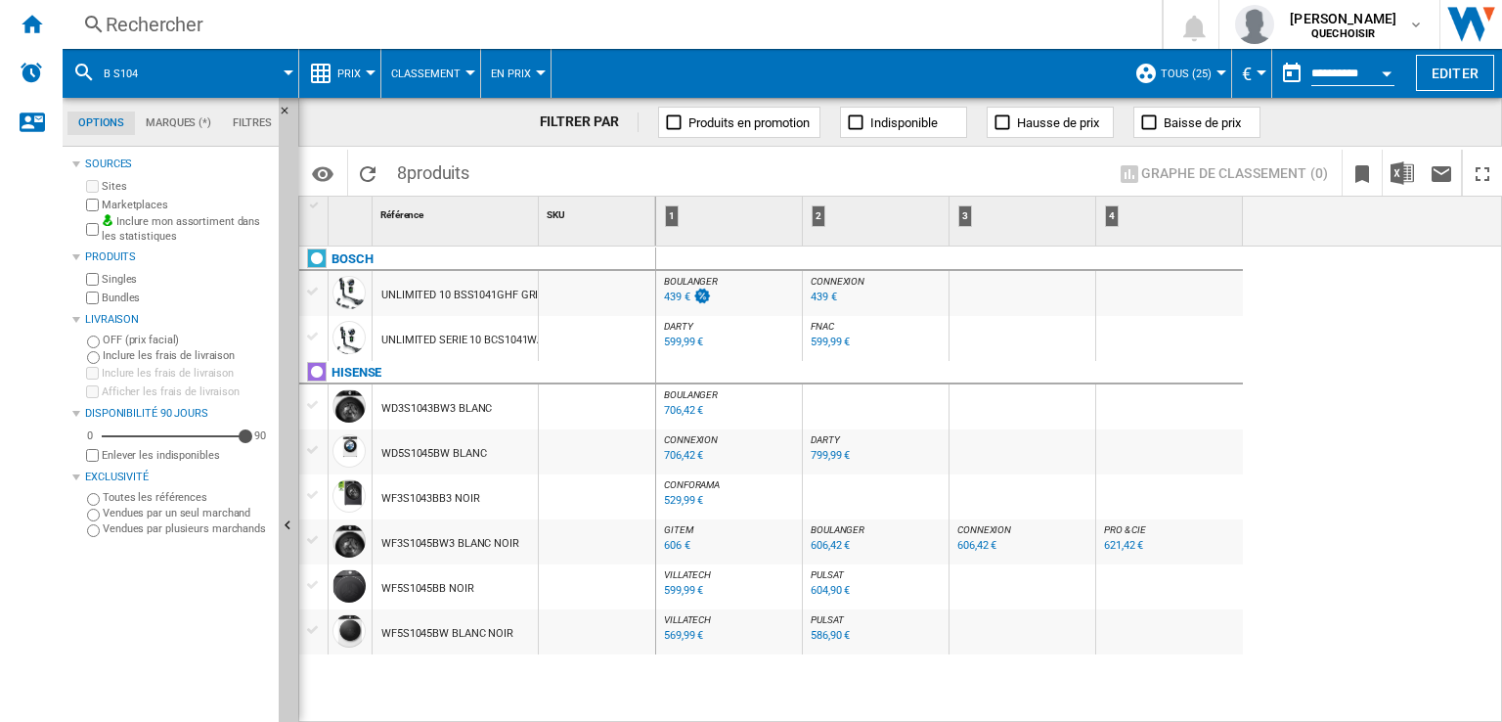 Image resolution: width=1502 pixels, height=722 pixels. What do you see at coordinates (819, 216) in the screenshot?
I see `div: 2` at bounding box center [819, 216].